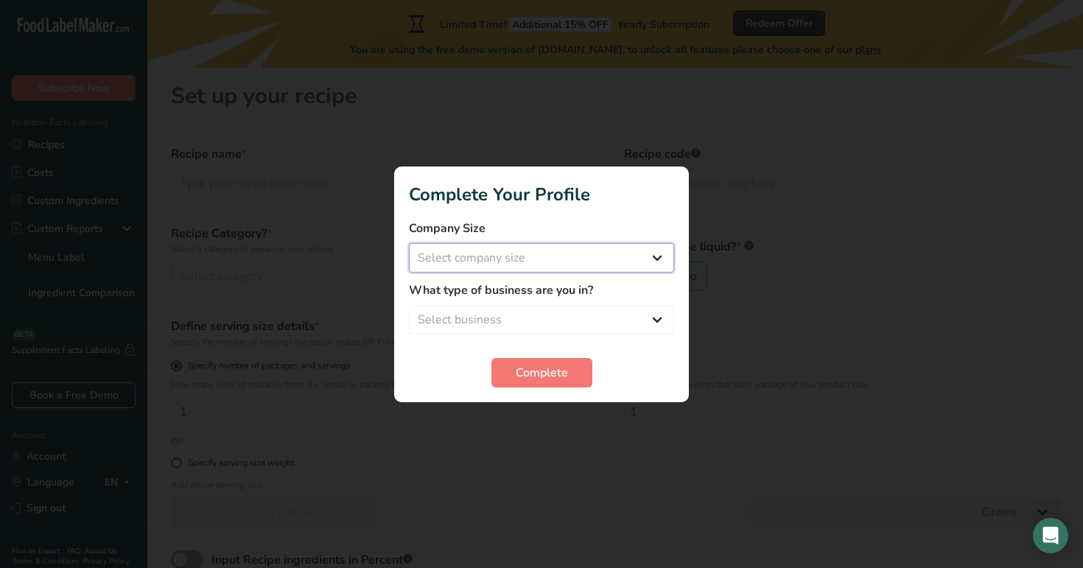  I want to click on button: Complete, so click(542, 373).